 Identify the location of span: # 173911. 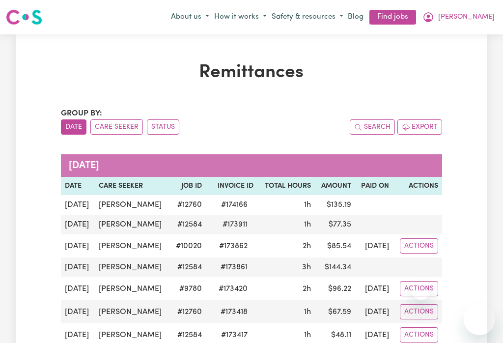
(235, 225).